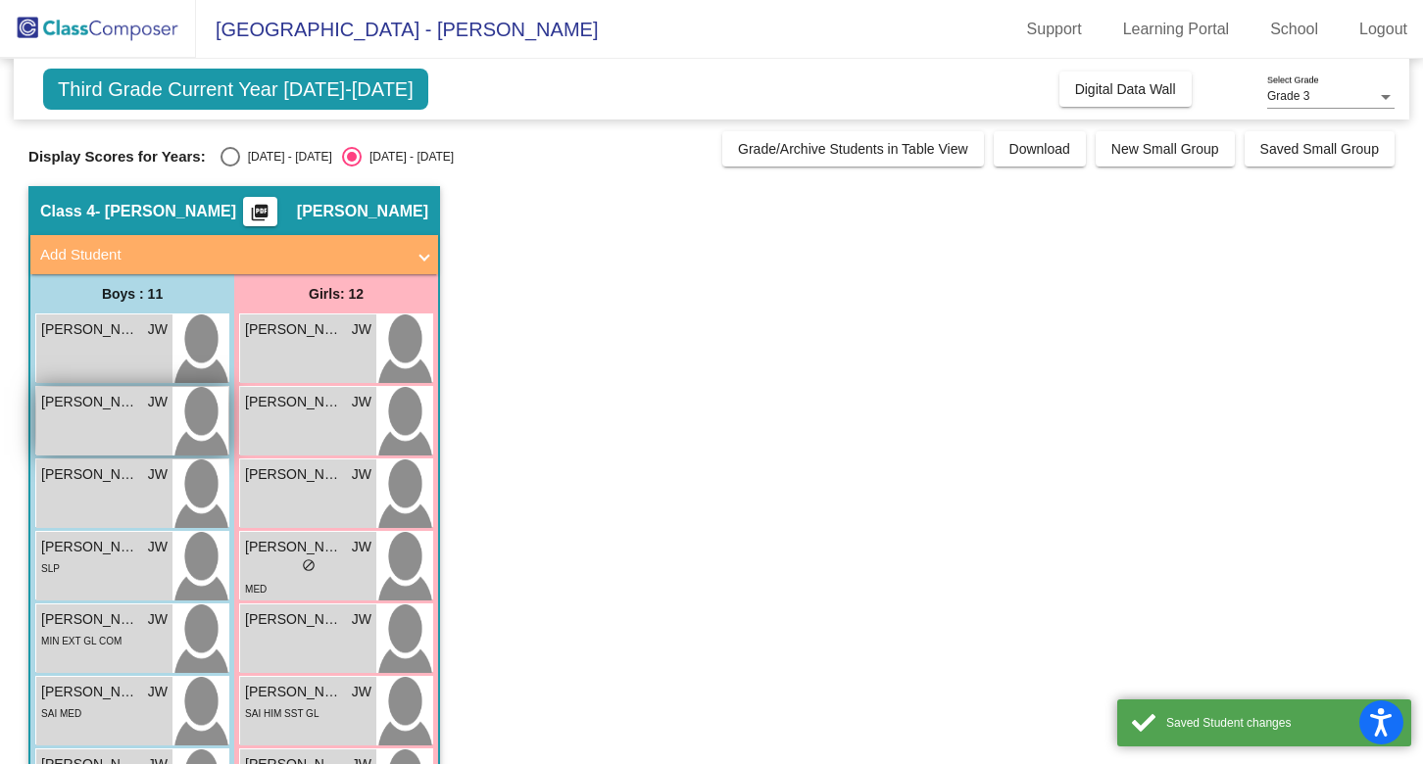 The image size is (1423, 764). I want to click on span: New Small Group, so click(1165, 149).